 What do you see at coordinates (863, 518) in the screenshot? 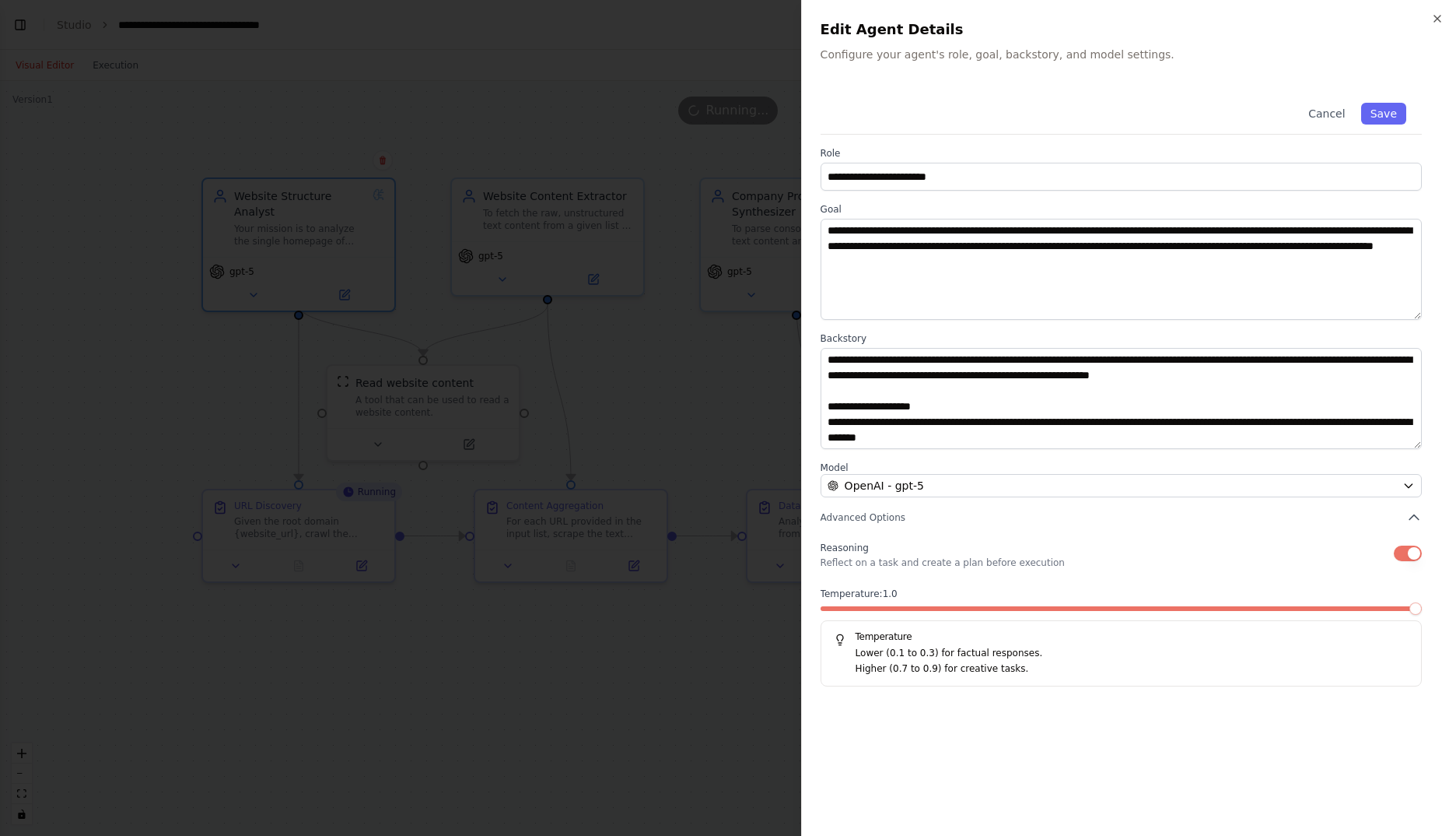
I see `span: Advanced Options` at bounding box center [863, 518].